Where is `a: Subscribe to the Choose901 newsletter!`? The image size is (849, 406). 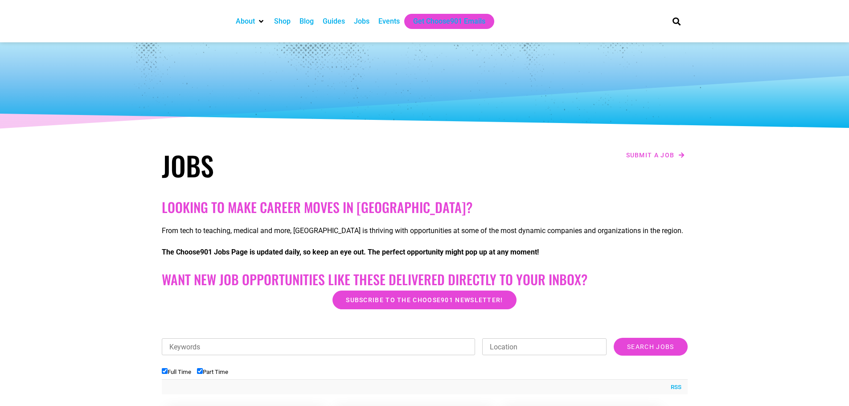 a: Subscribe to the Choose901 newsletter! is located at coordinates (424, 300).